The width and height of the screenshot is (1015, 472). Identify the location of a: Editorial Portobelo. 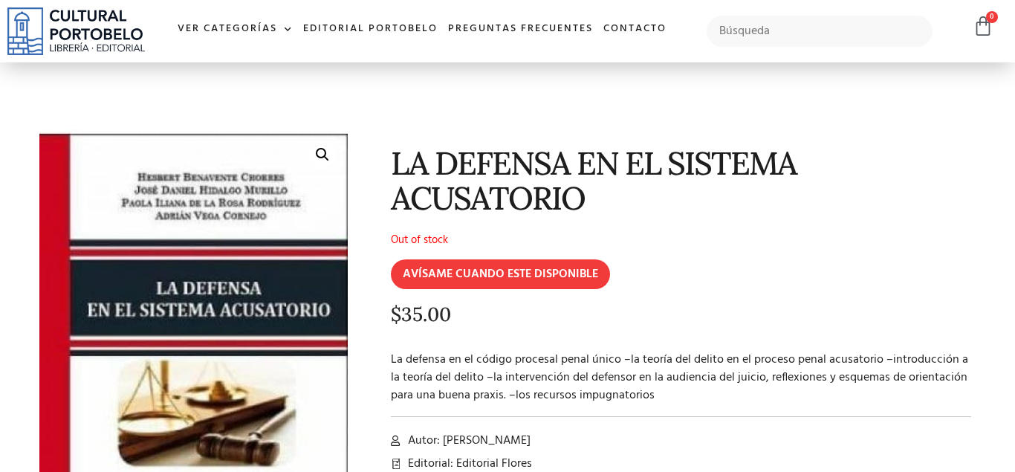
(370, 29).